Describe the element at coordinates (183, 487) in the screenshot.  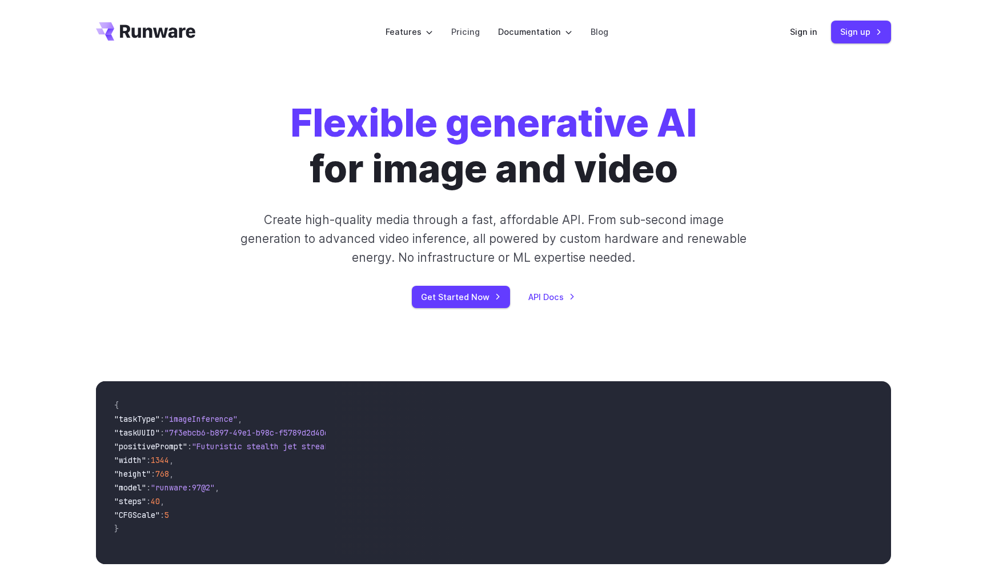
I see `span: "runware:97@2"` at that location.